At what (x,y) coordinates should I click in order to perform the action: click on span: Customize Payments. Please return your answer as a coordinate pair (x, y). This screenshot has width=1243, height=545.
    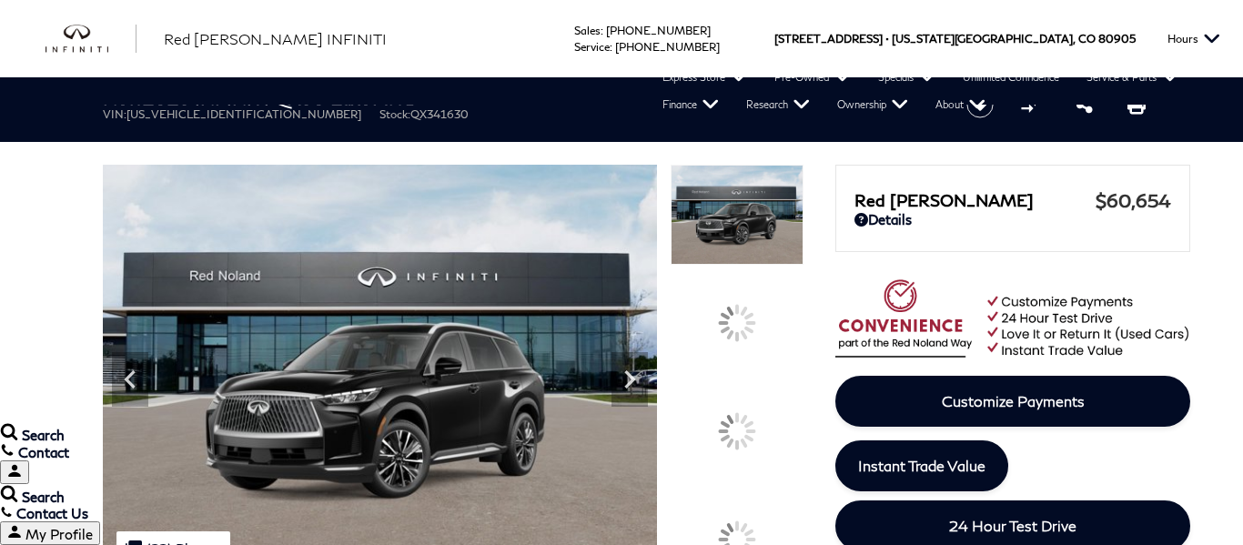
    Looking at the image, I should click on (1013, 400).